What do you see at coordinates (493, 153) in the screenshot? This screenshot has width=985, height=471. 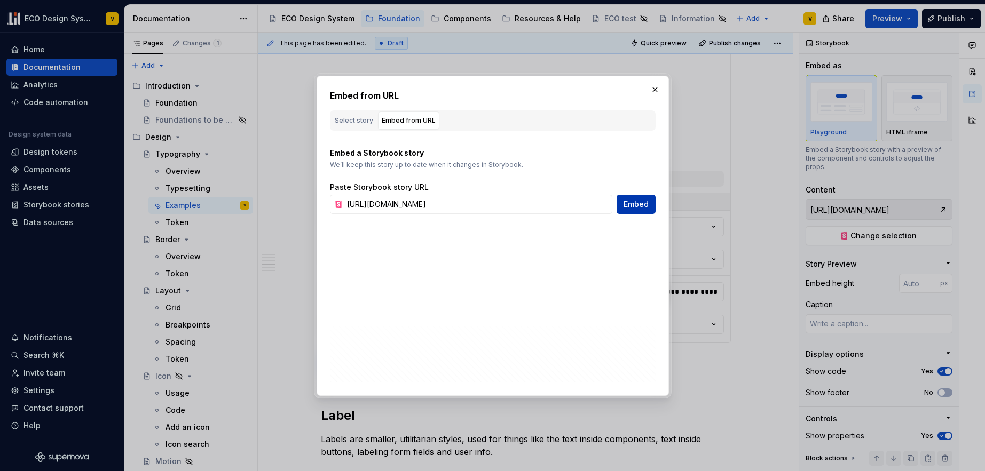 I see `p: Embed a Storybook story` at bounding box center [493, 153].